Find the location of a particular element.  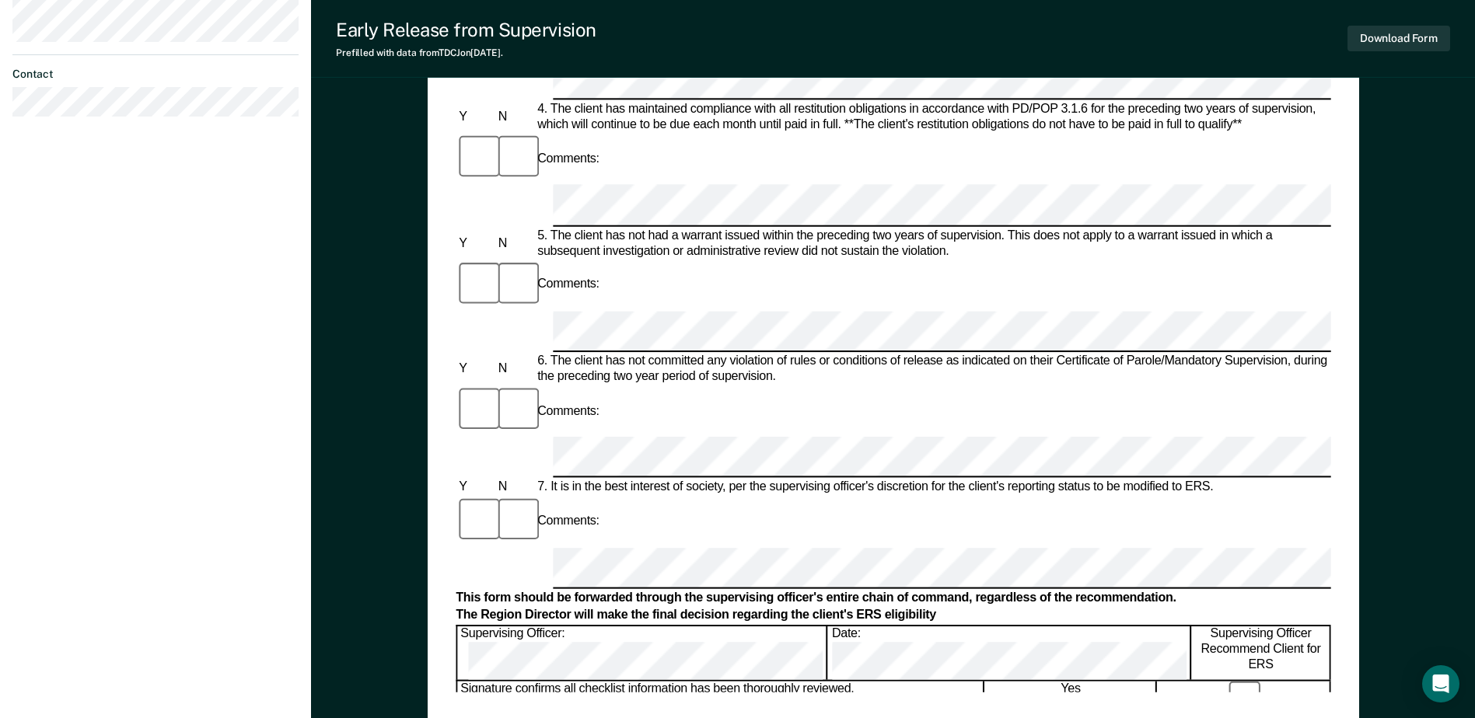

div: Yes is located at coordinates (1071, 698).